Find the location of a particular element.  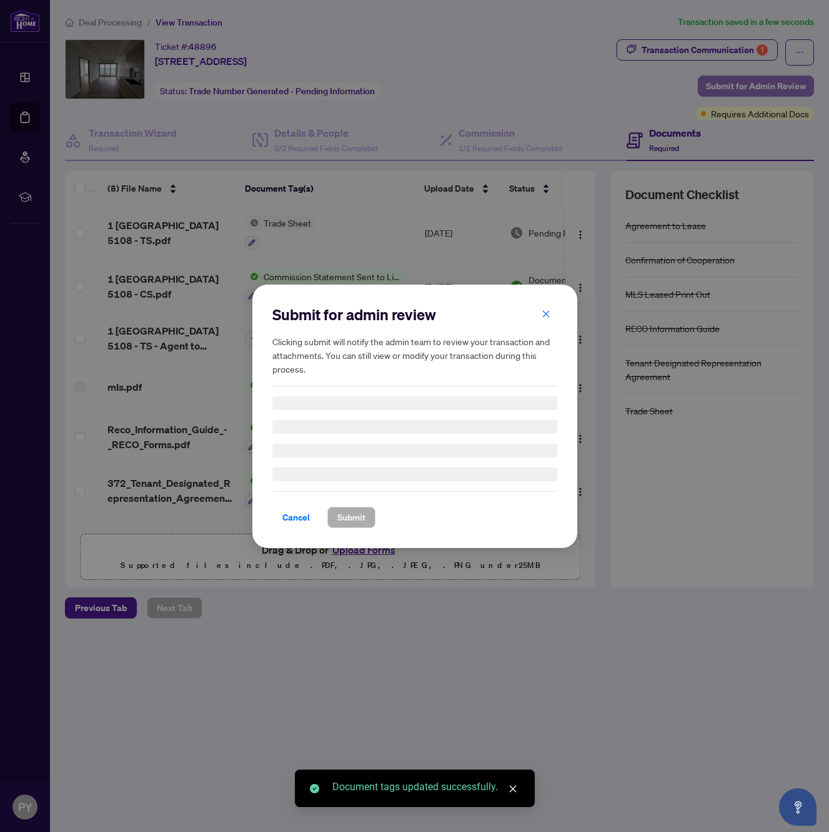

h2: Submit for admin review is located at coordinates (415, 315).